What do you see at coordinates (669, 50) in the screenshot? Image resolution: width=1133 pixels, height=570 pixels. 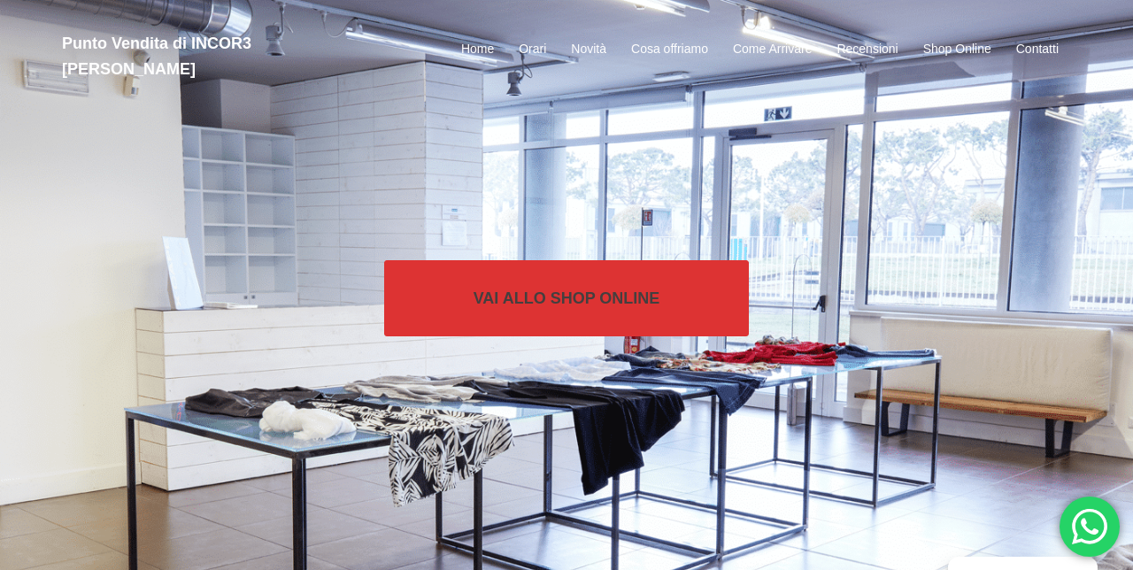 I see `a: Cosa offriamo` at bounding box center [669, 50].